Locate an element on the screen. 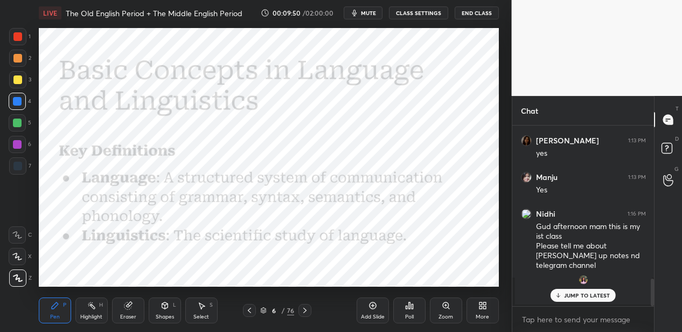  h6: Manju is located at coordinates (547, 177).